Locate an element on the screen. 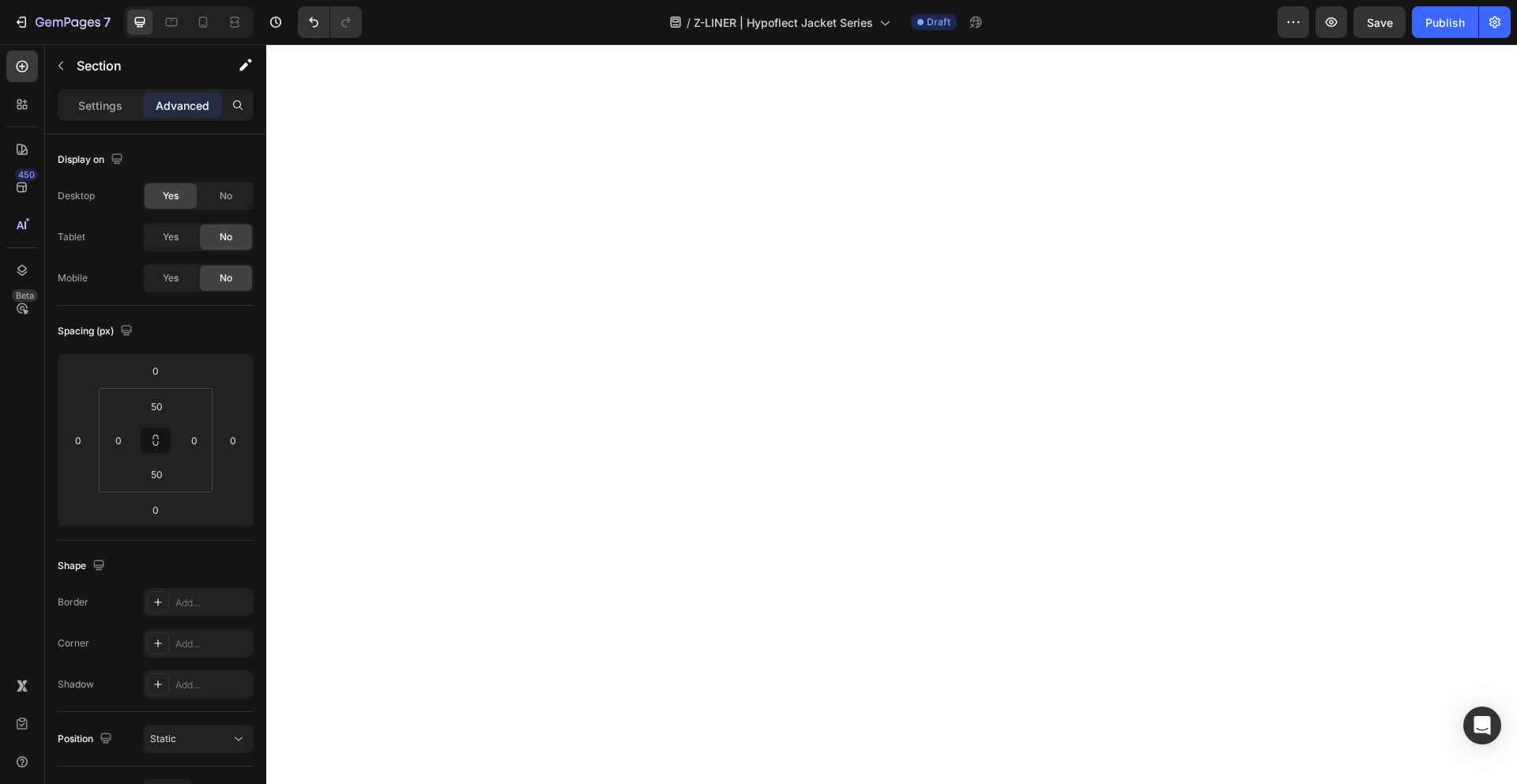  button: Publish is located at coordinates (1445, 22).